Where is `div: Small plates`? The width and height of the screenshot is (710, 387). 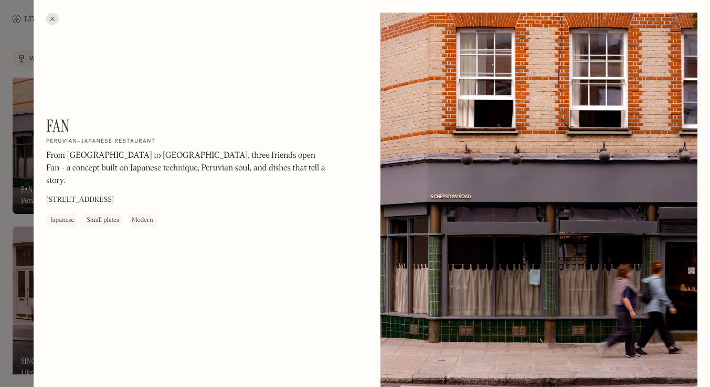
div: Small plates is located at coordinates (103, 221).